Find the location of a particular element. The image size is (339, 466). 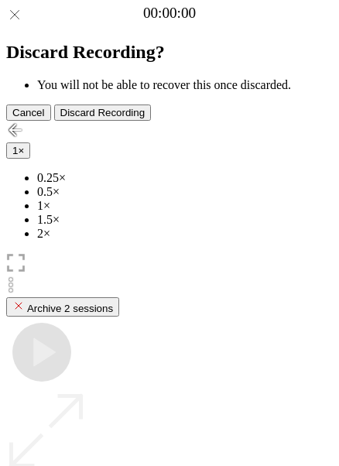

li: 2× is located at coordinates (185, 234).